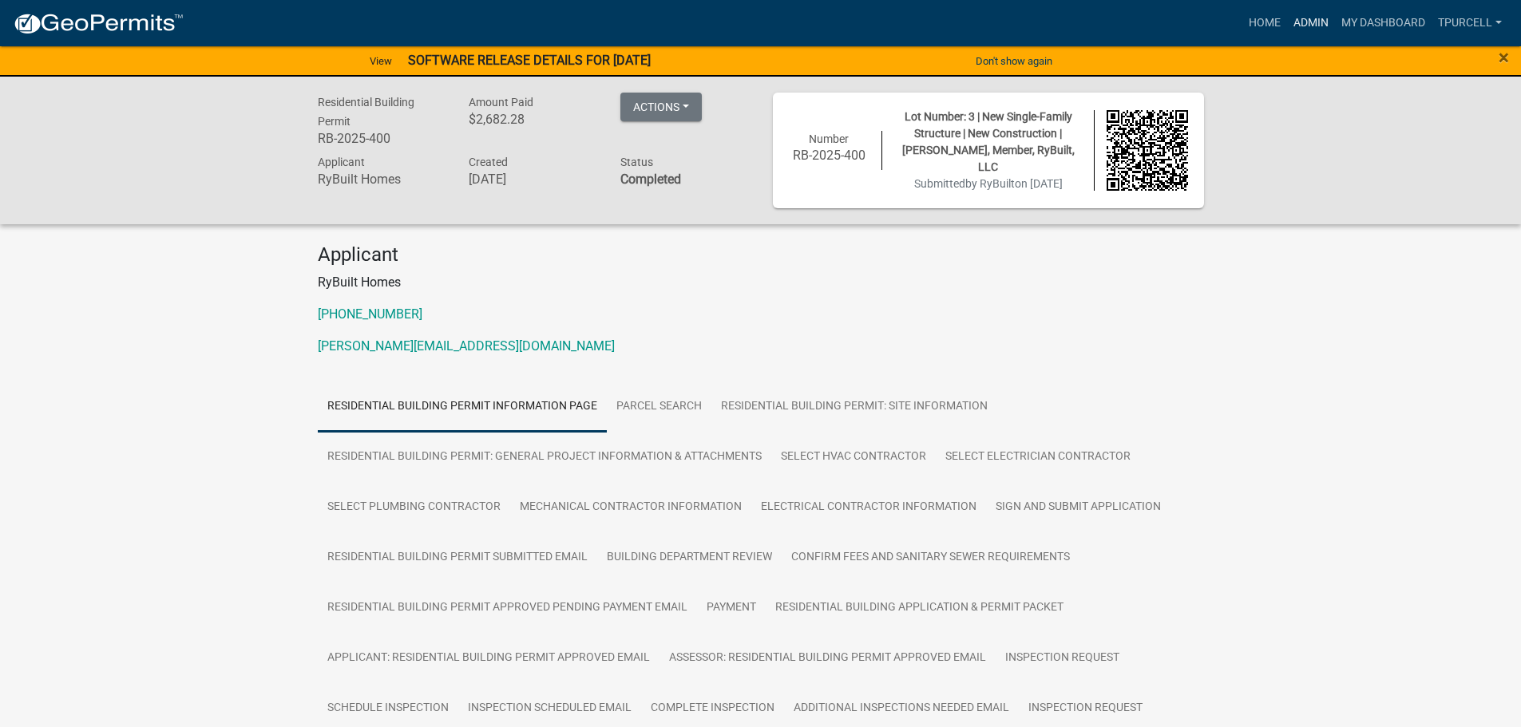 The height and width of the screenshot is (727, 1521). Describe the element at coordinates (457, 558) in the screenshot. I see `a: Residential Building Permit Submitted Email` at that location.